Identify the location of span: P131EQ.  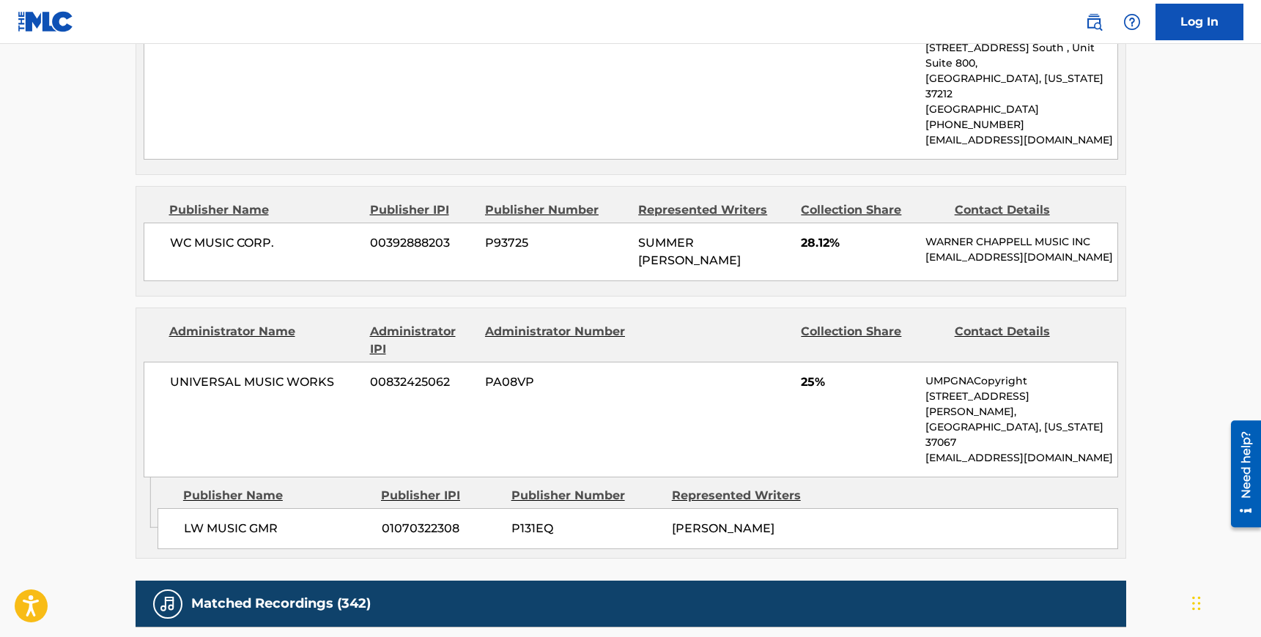
(586, 529).